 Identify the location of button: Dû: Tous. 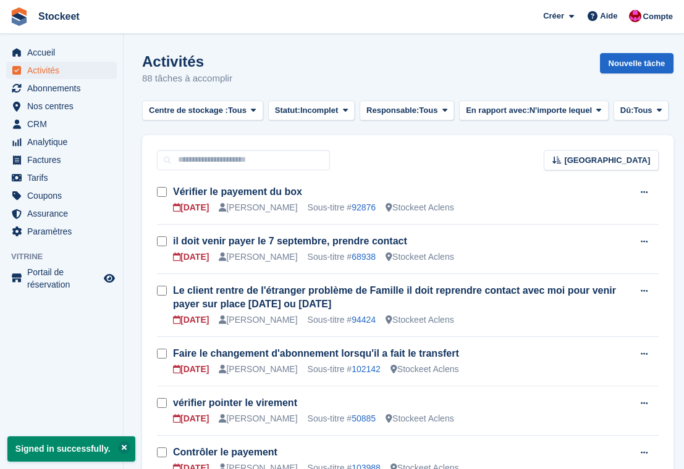
(641, 111).